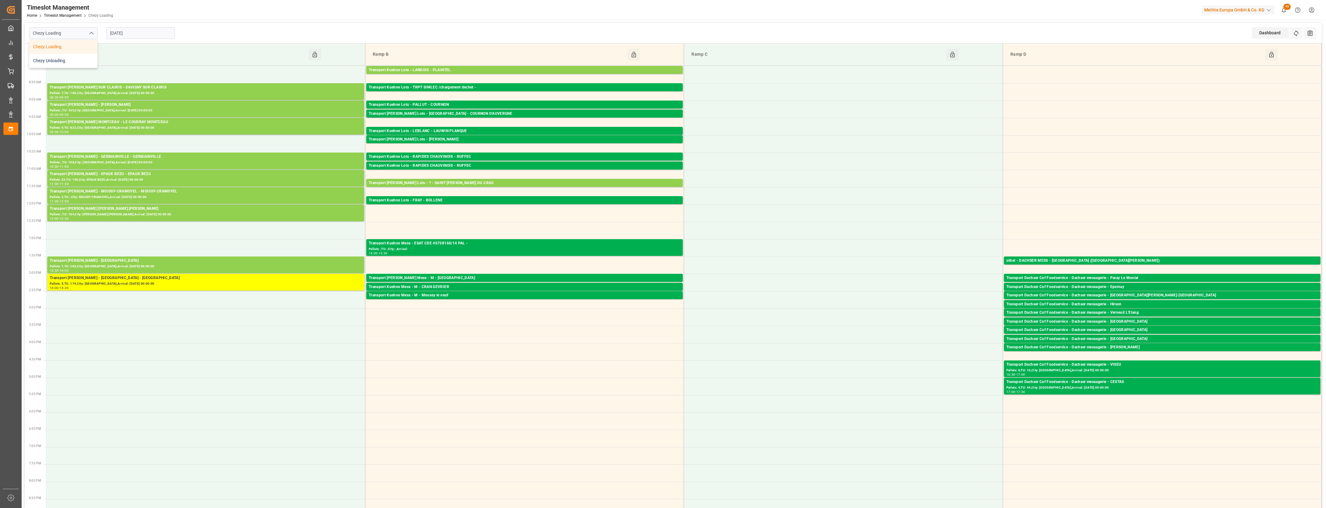 Image resolution: width=1326 pixels, height=508 pixels. I want to click on div: Transport Kuehne Lots - LEBLANC - LAUWIN PLANQUE, so click(525, 131).